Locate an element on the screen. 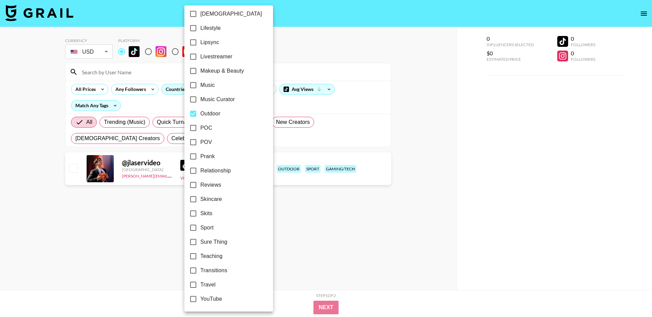 The width and height of the screenshot is (652, 317). span: Lipsync is located at coordinates (209, 42).